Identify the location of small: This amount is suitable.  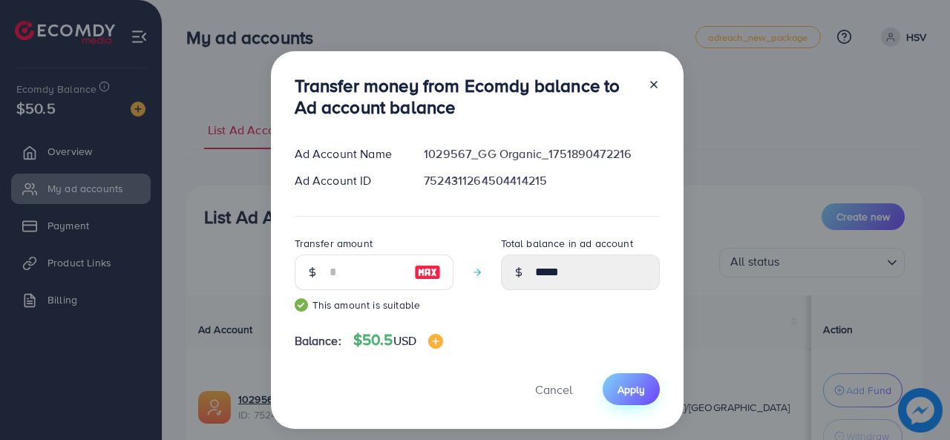
(374, 305).